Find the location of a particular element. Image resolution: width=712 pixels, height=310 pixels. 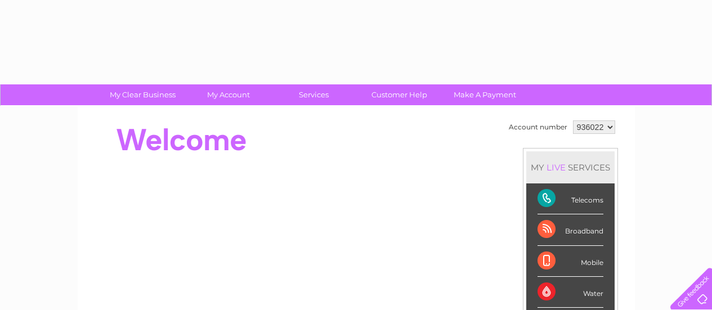

a: My Clear Business is located at coordinates (142, 95).